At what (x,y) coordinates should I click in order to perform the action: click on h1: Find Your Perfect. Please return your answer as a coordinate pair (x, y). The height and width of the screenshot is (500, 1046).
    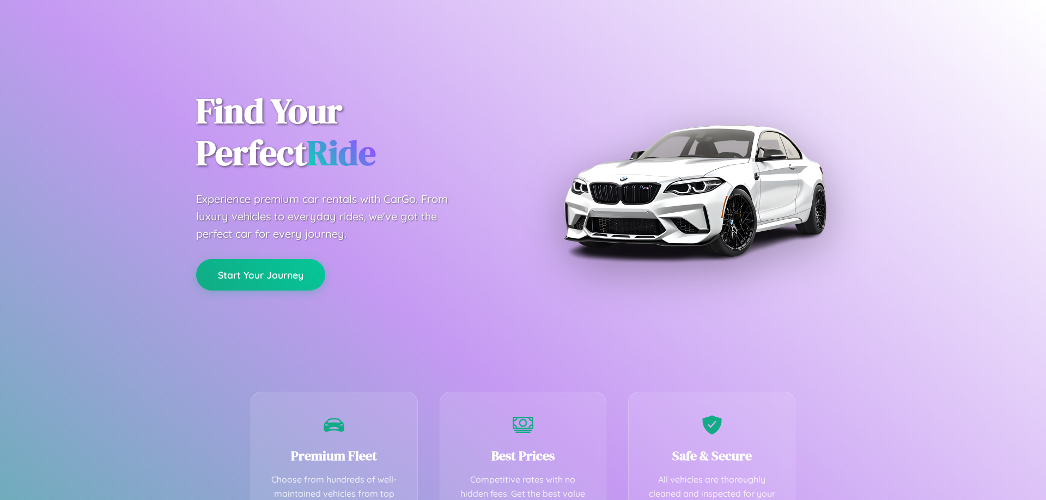
    Looking at the image, I should click on (351, 132).